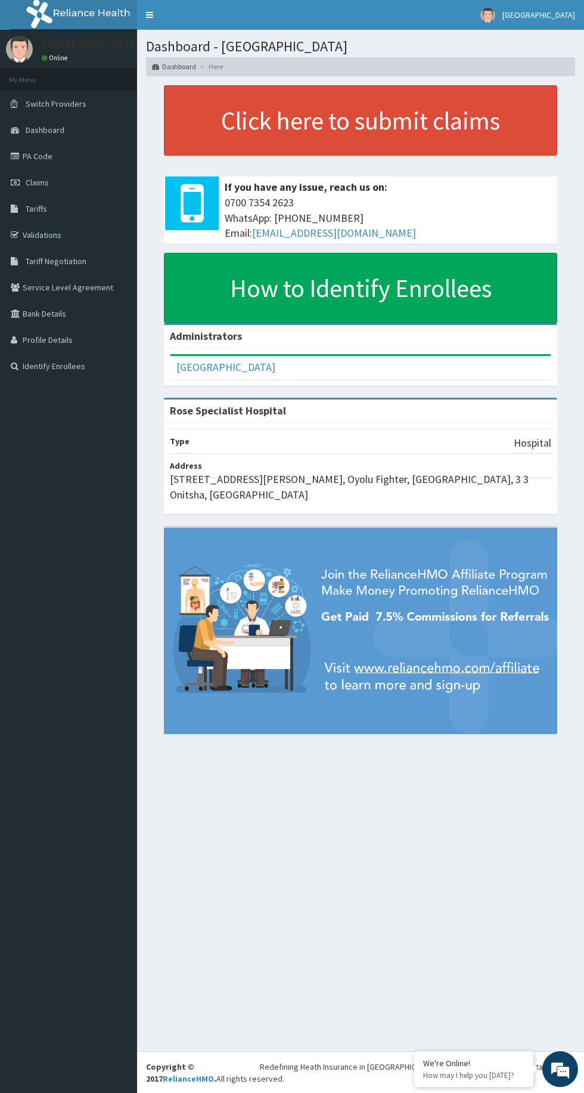 This screenshot has width=584, height=1093. Describe the element at coordinates (174, 66) in the screenshot. I see `a: Dashboard` at that location.